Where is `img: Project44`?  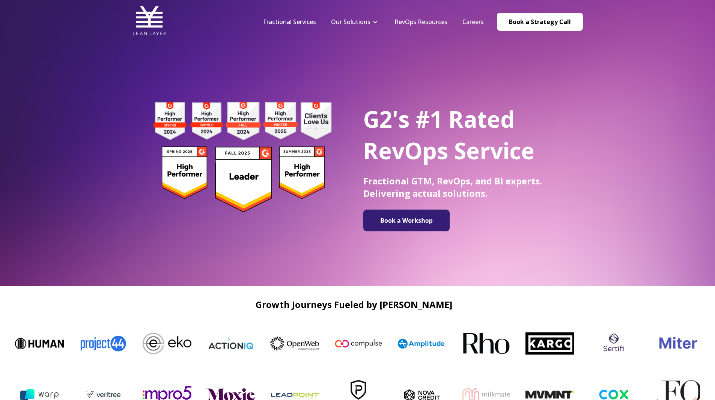
img: Project44 is located at coordinates (102, 343).